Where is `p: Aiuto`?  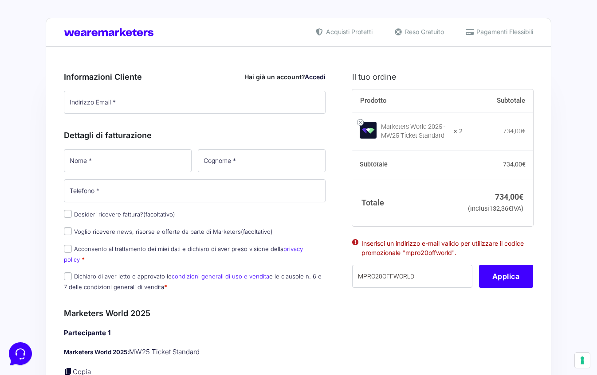 p: Aiuto is located at coordinates (143, 301).